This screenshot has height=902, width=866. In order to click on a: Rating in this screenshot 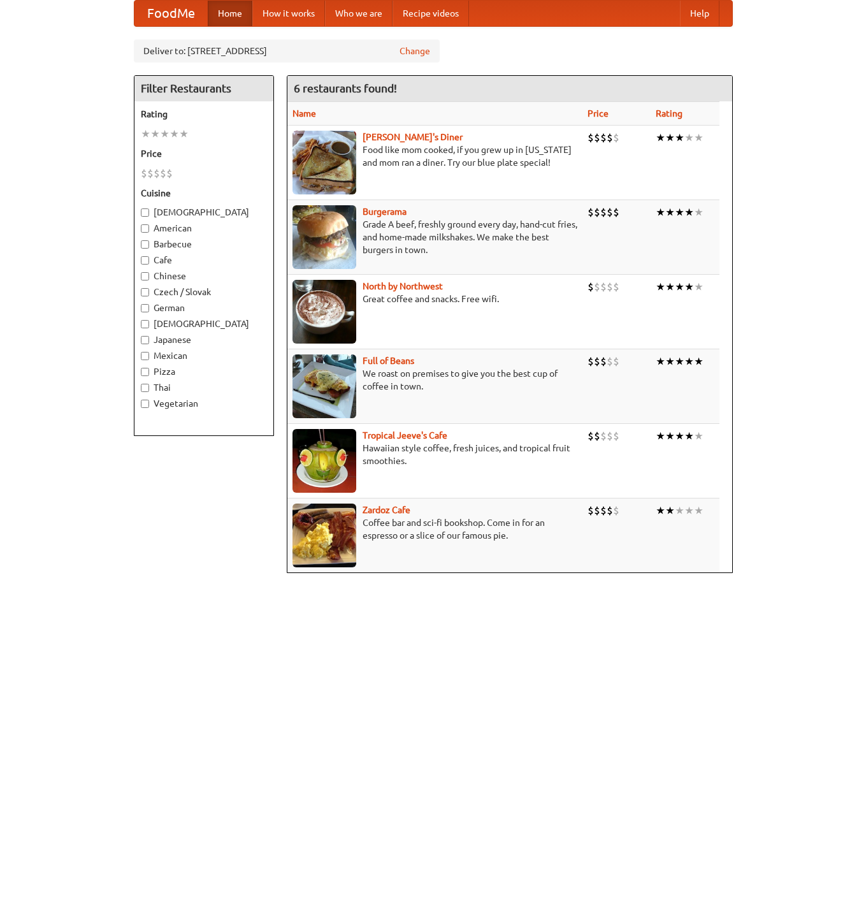, I will do `click(669, 113)`.